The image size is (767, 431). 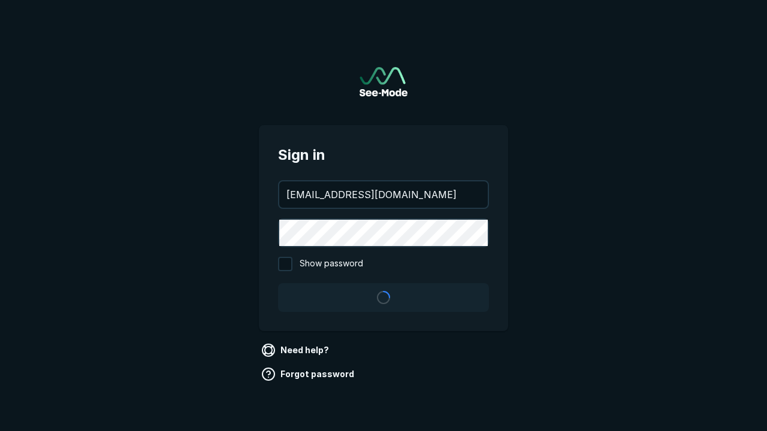 What do you see at coordinates (383, 81) in the screenshot?
I see `a: Go to sign in` at bounding box center [383, 81].